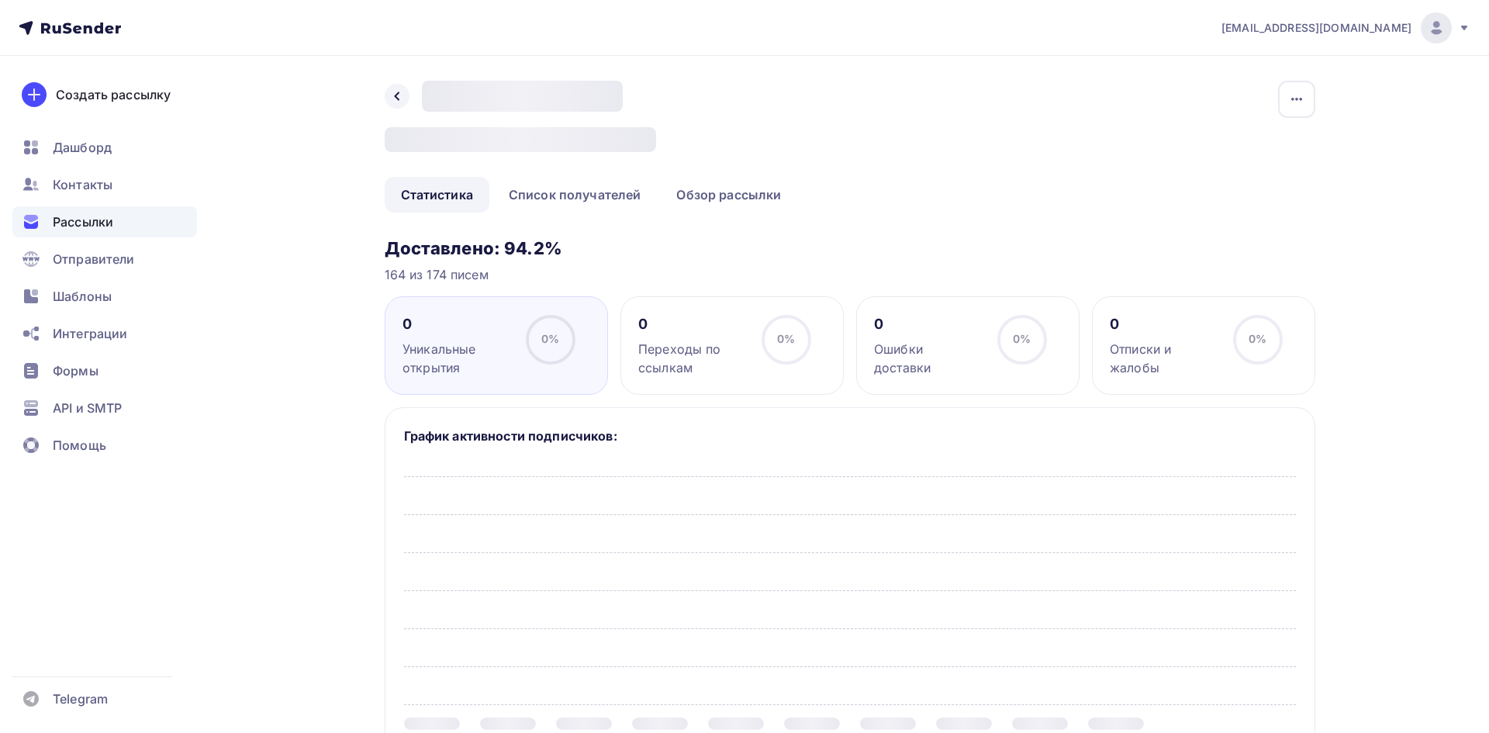  Describe the element at coordinates (82, 147) in the screenshot. I see `span: Дашборд` at that location.